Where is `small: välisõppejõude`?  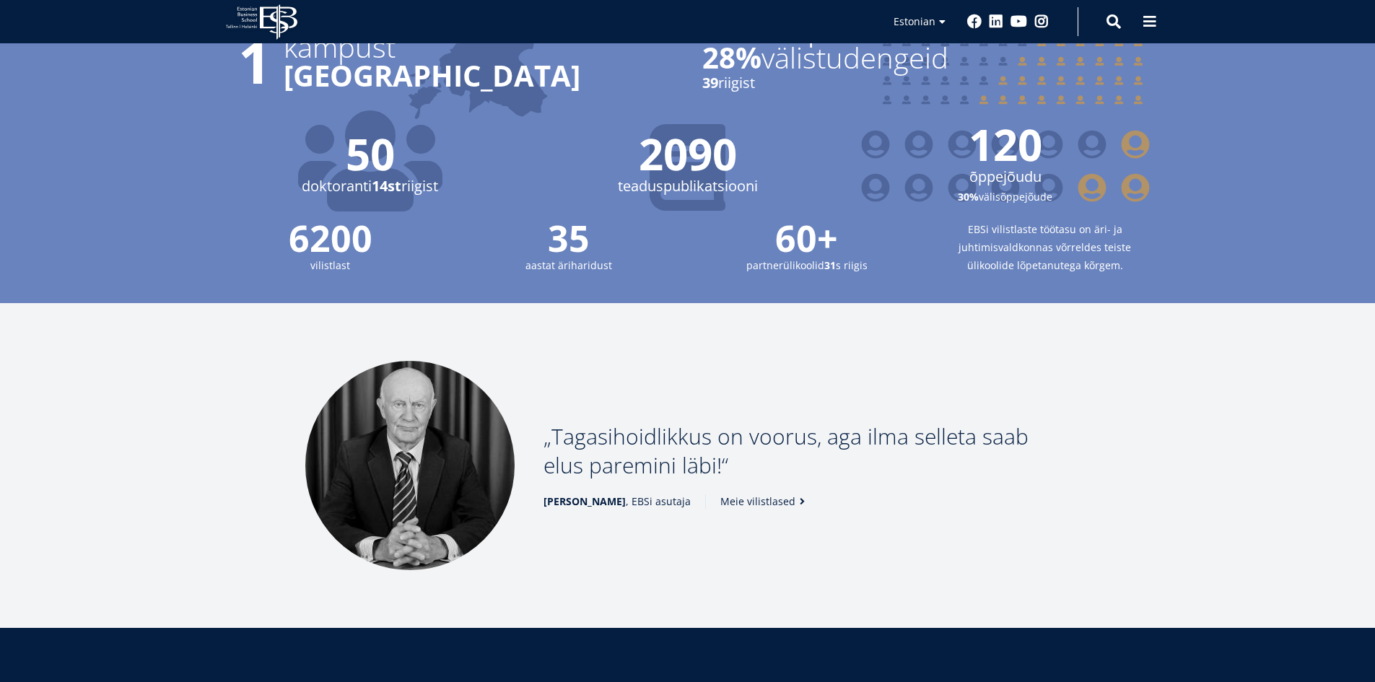
small: välisõppejõude is located at coordinates (1005, 196).